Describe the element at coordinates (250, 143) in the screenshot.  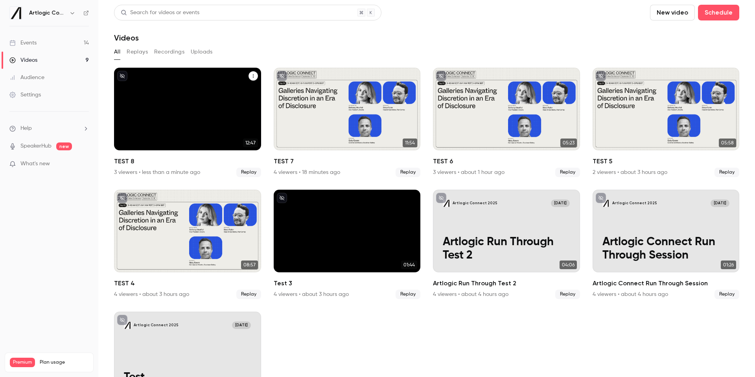
I see `span: 12:47` at that location.